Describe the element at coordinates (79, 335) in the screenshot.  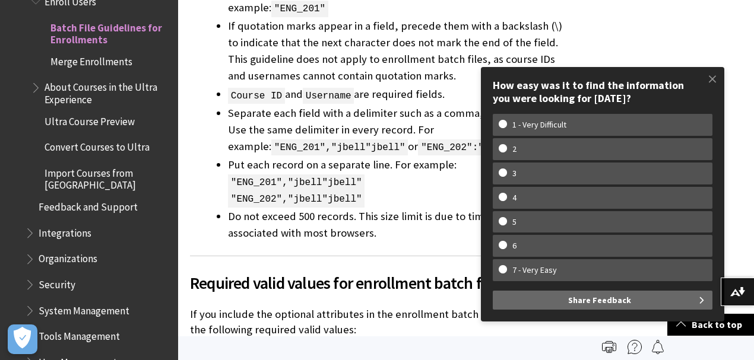
I see `span: Tools Management` at that location.